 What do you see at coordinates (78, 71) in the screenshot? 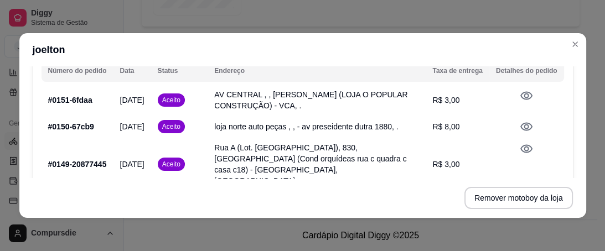
I see `th: Número do pedido` at bounding box center [78, 71].